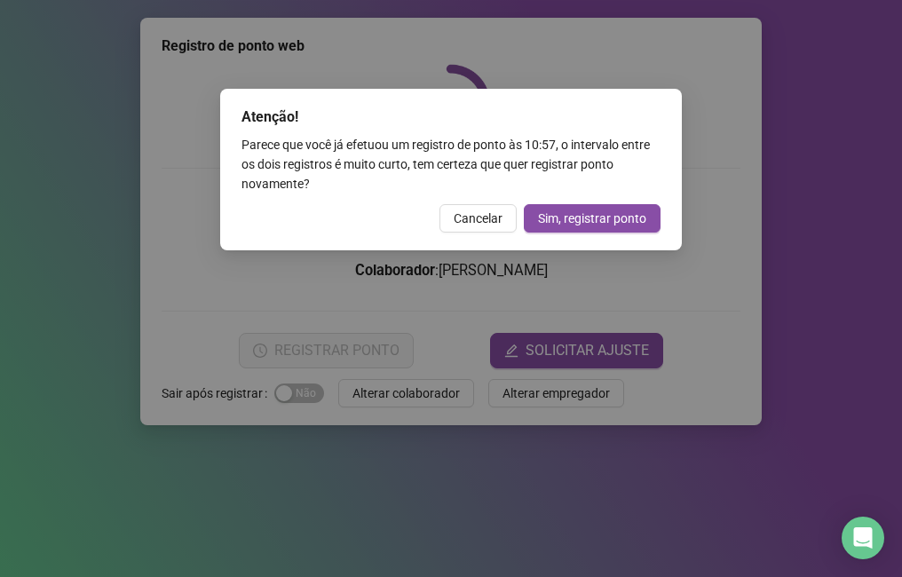 This screenshot has width=902, height=577. What do you see at coordinates (478, 218) in the screenshot?
I see `span: Cancelar` at bounding box center [478, 218].